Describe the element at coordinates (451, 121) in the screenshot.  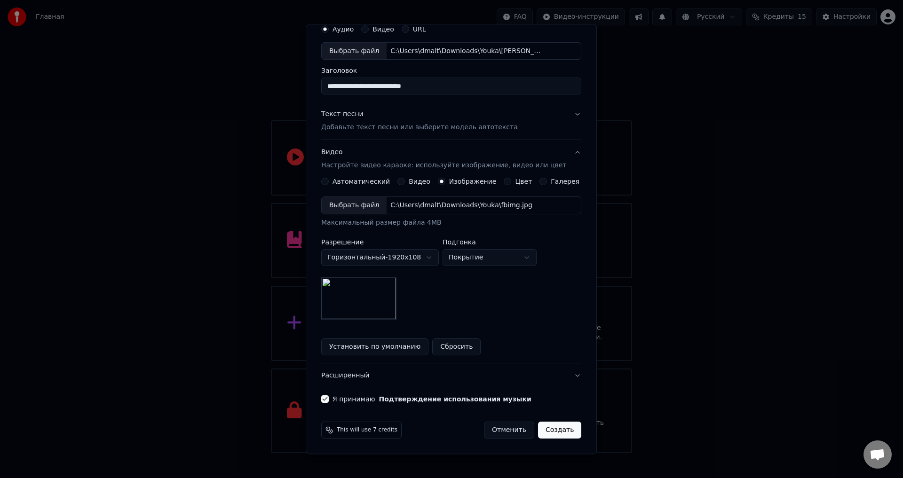
I see `button: Текст песниДобавьте текст песни или выберите модель автотекста` at that location.